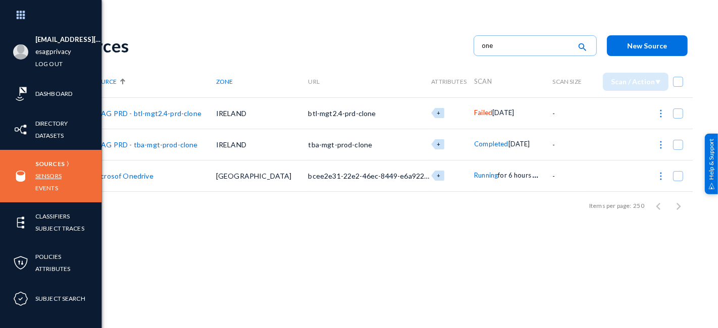 The height and width of the screenshot is (328, 718). Describe the element at coordinates (610, 206) in the screenshot. I see `div: Items per page:` at that location.